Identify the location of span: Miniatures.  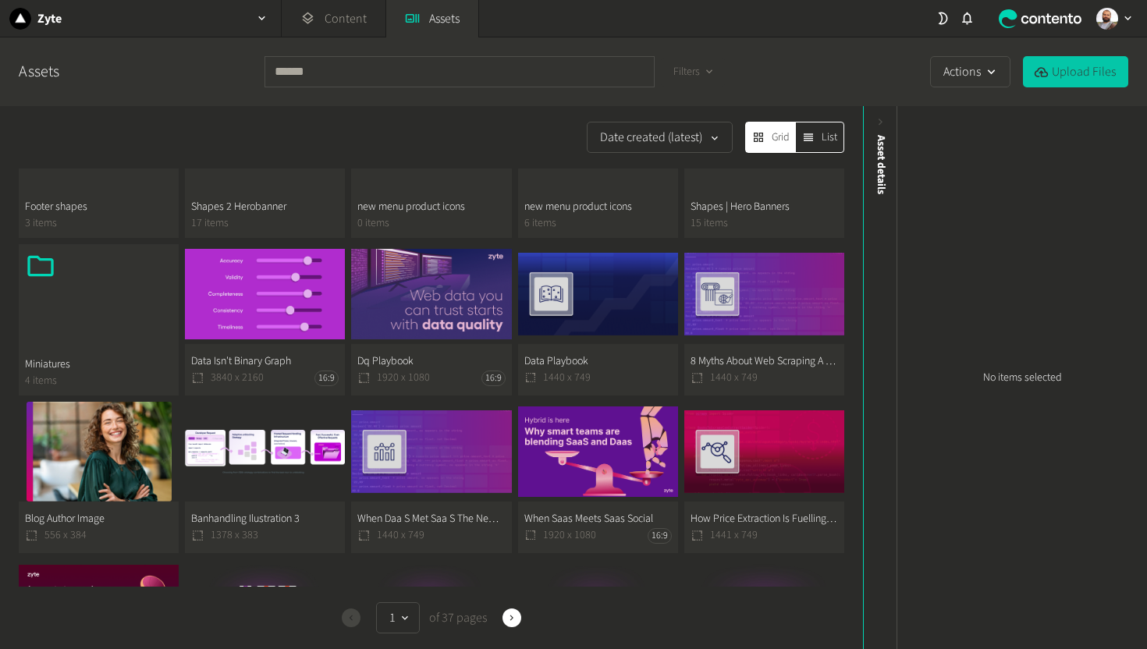
(98, 364).